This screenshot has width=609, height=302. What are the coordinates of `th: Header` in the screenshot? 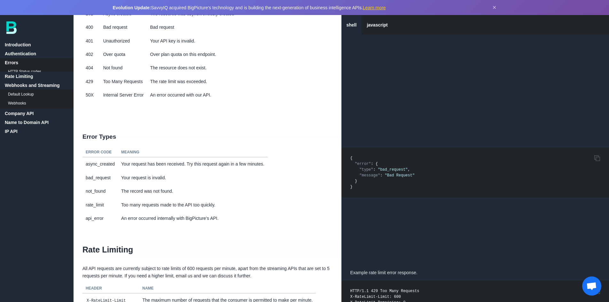 It's located at (111, 289).